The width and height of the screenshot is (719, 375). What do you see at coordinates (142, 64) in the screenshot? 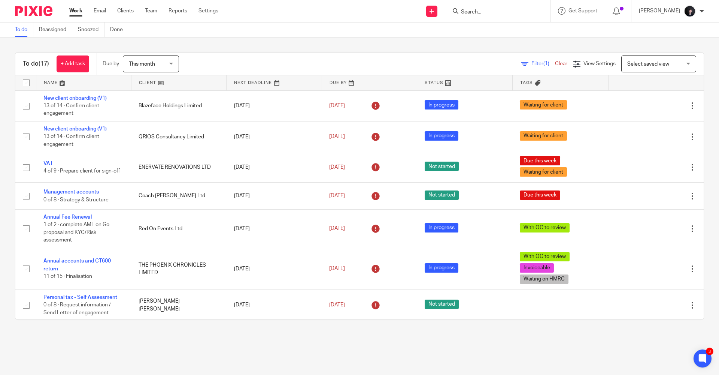
I see `span: This month` at bounding box center [142, 64].